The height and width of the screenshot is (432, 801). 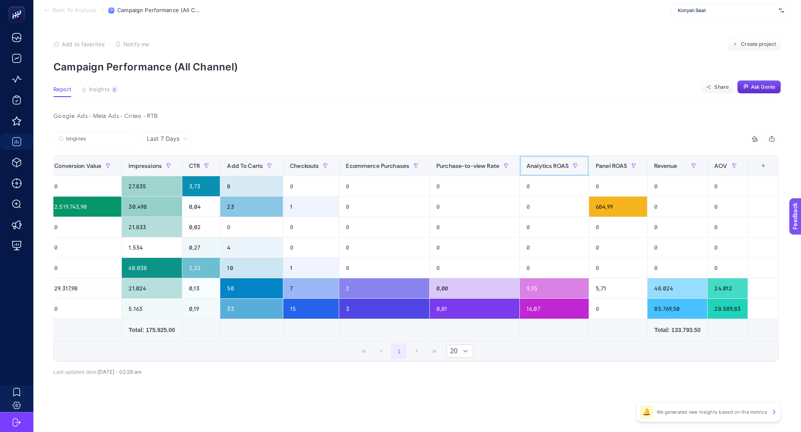 I want to click on div: 23, so click(x=251, y=207).